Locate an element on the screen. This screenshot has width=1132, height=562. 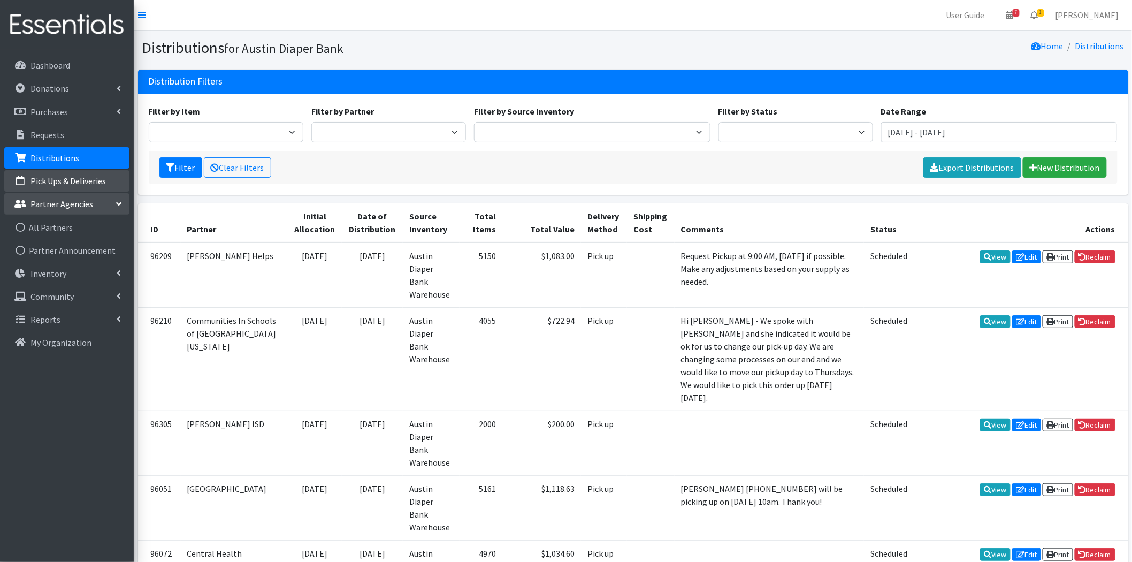
td: 4055 is located at coordinates (481, 359).